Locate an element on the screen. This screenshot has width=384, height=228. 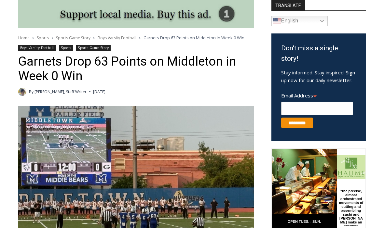
span: By is located at coordinates (31, 92).